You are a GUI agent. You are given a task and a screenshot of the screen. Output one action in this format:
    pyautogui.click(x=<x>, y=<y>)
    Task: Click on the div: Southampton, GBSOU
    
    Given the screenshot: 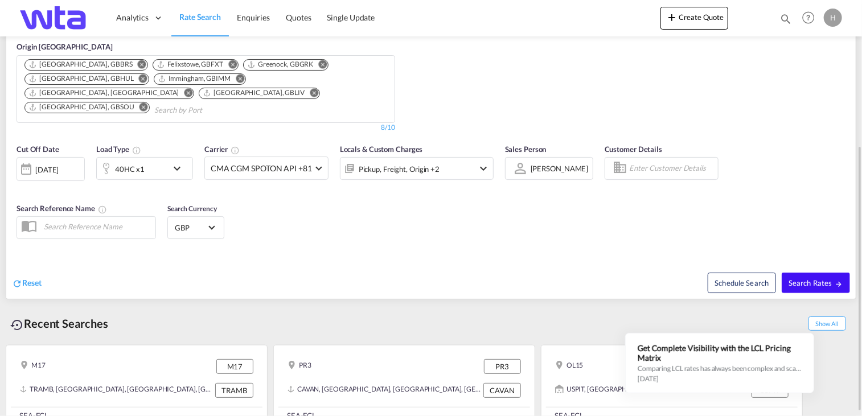 What is the action you would take?
    pyautogui.click(x=81, y=107)
    